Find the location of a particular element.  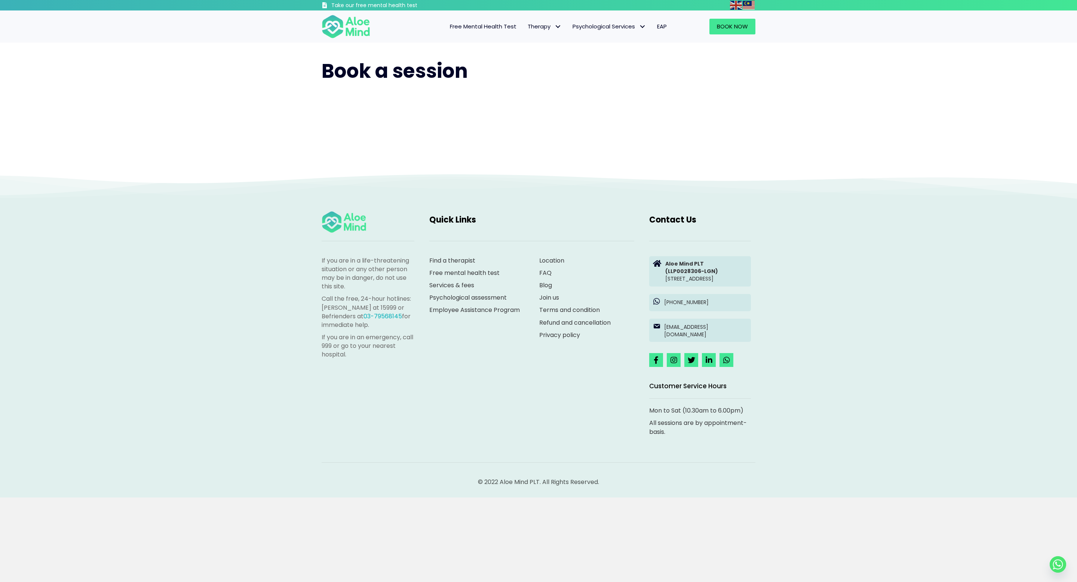

a: FAQ is located at coordinates (545, 273).